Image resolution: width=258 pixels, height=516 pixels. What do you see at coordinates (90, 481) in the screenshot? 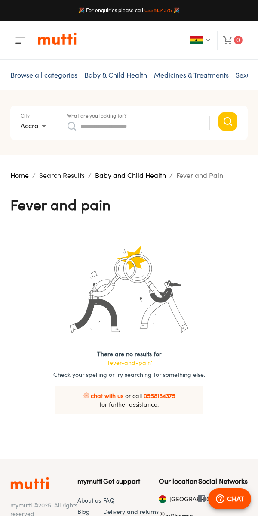
I see `h5: mymutti` at bounding box center [90, 481].